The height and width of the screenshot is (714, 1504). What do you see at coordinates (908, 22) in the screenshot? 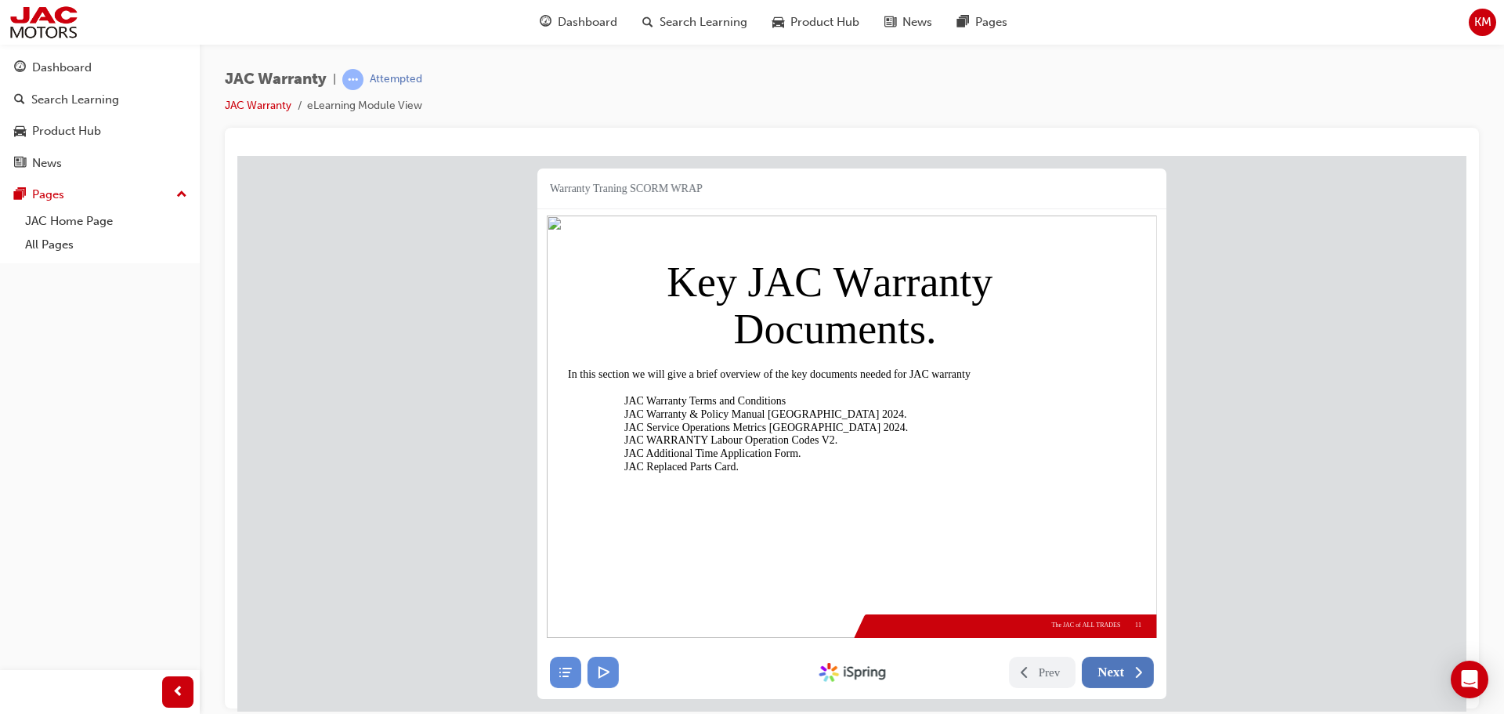
I see `a: news-iconNews` at bounding box center [908, 22].